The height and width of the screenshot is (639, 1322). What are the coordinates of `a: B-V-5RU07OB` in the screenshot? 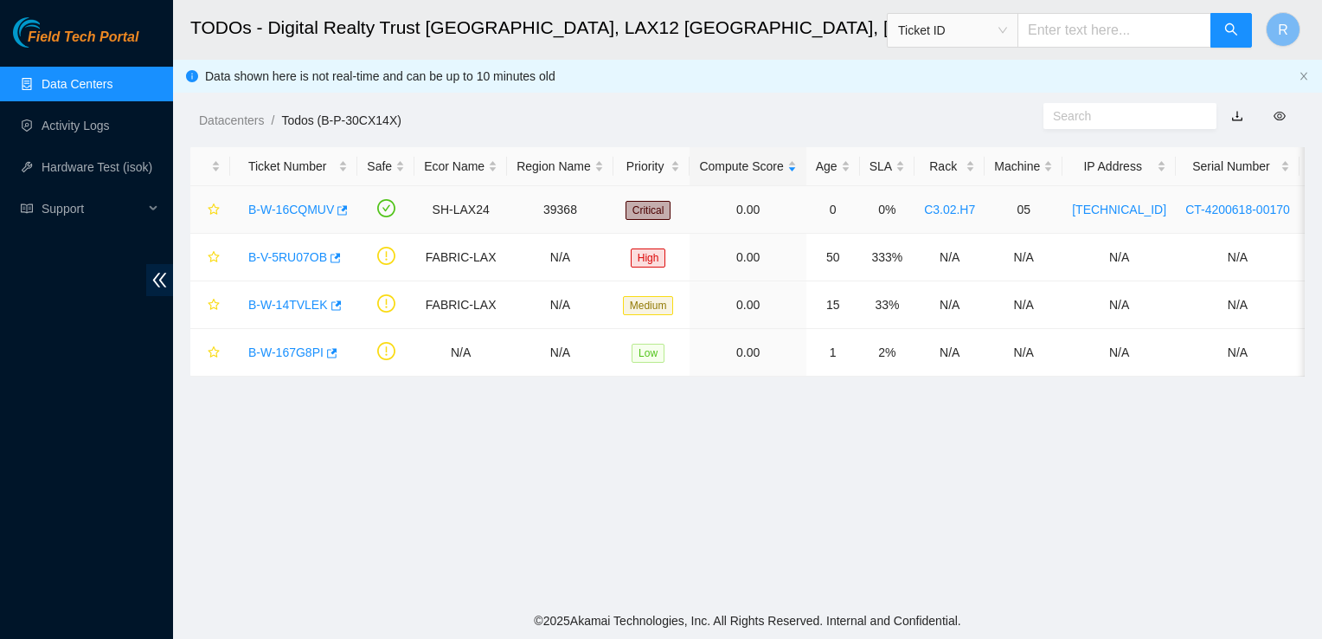 It's located at (287, 257).